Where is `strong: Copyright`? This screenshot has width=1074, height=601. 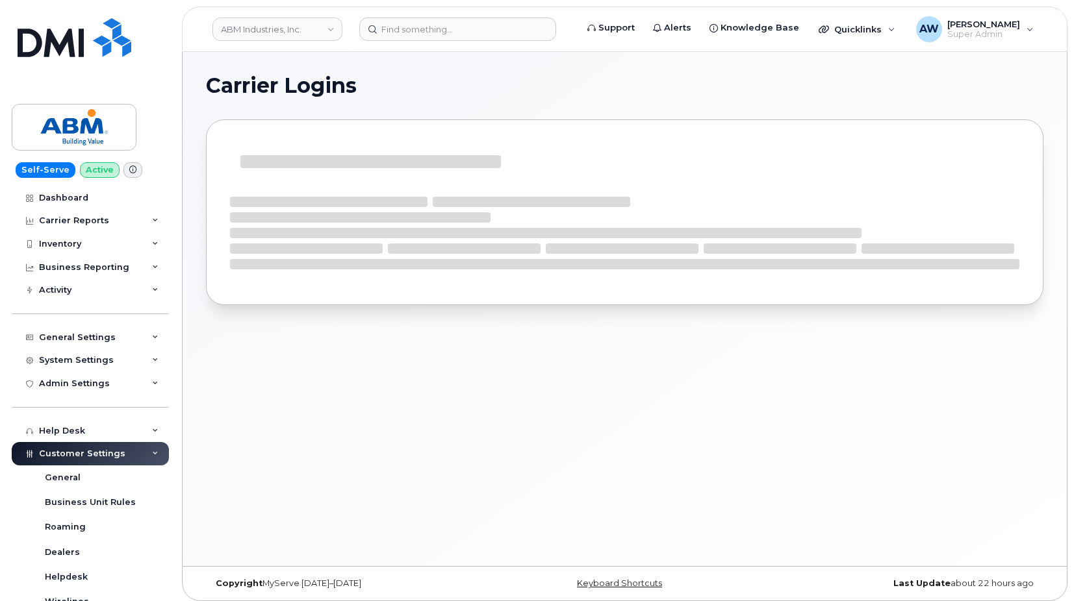
strong: Copyright is located at coordinates (239, 583).